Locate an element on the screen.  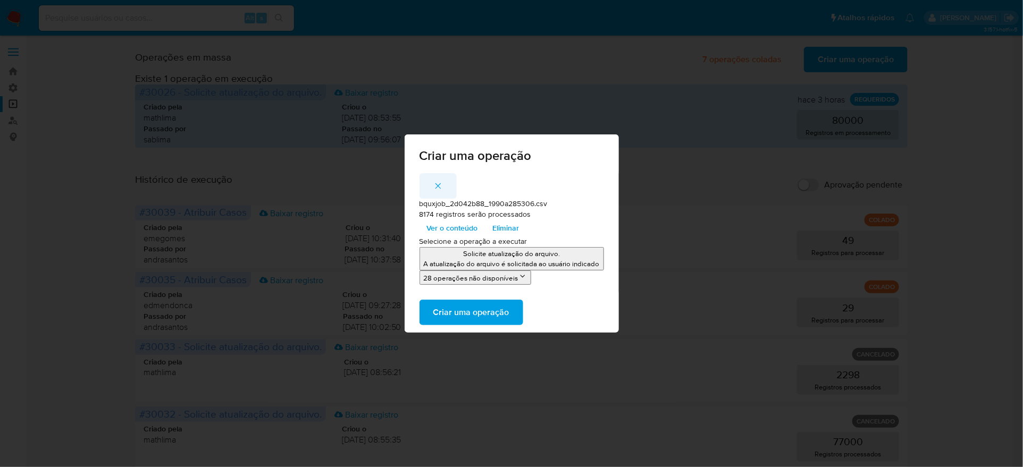
button: 28 operações não disponíveis is located at coordinates (475, 277).